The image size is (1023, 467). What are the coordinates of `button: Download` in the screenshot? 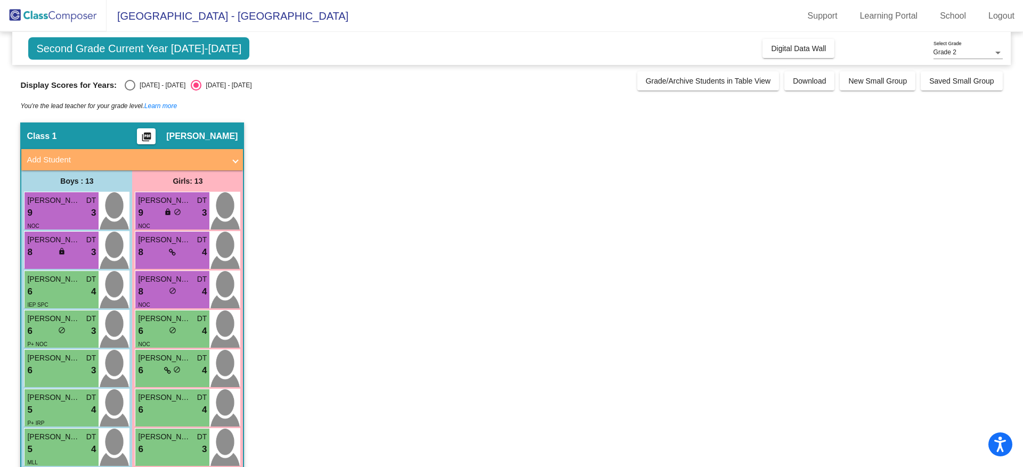 It's located at (809, 81).